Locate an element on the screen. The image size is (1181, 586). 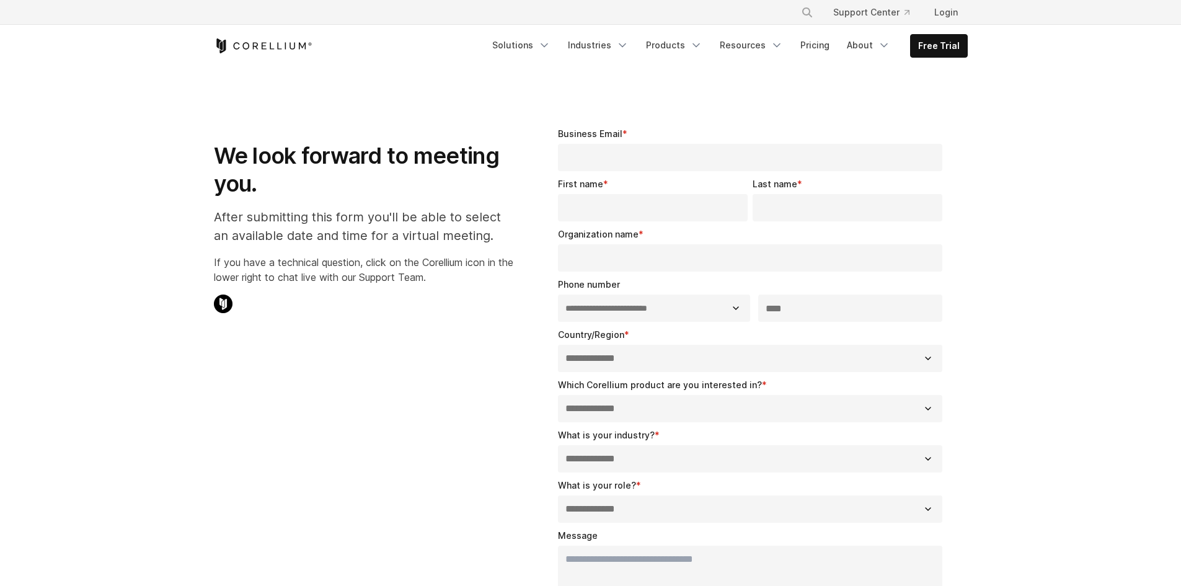
span: Phone number is located at coordinates (589, 284).